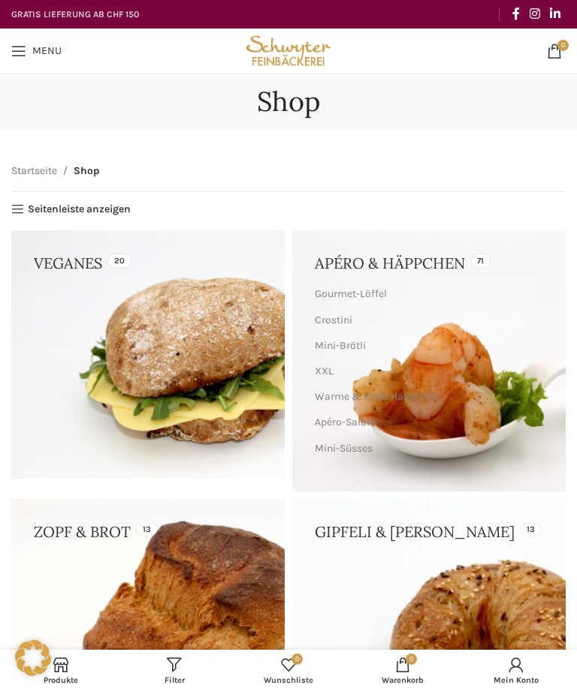 This screenshot has width=577, height=691. What do you see at coordinates (175, 670) in the screenshot?
I see `a: Filter` at bounding box center [175, 670].